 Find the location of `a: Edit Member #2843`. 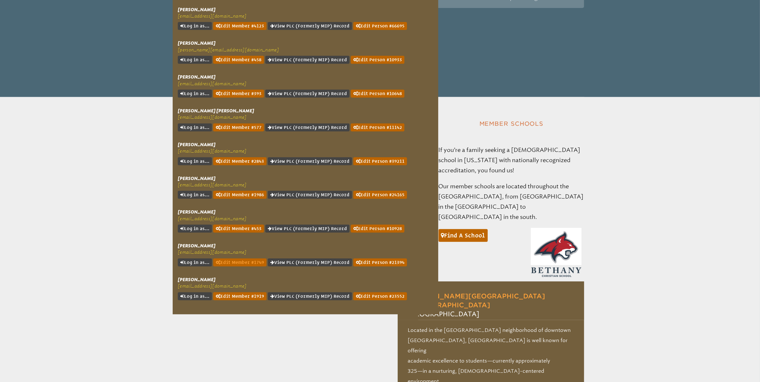

a: Edit Member #2843 is located at coordinates (240, 161).